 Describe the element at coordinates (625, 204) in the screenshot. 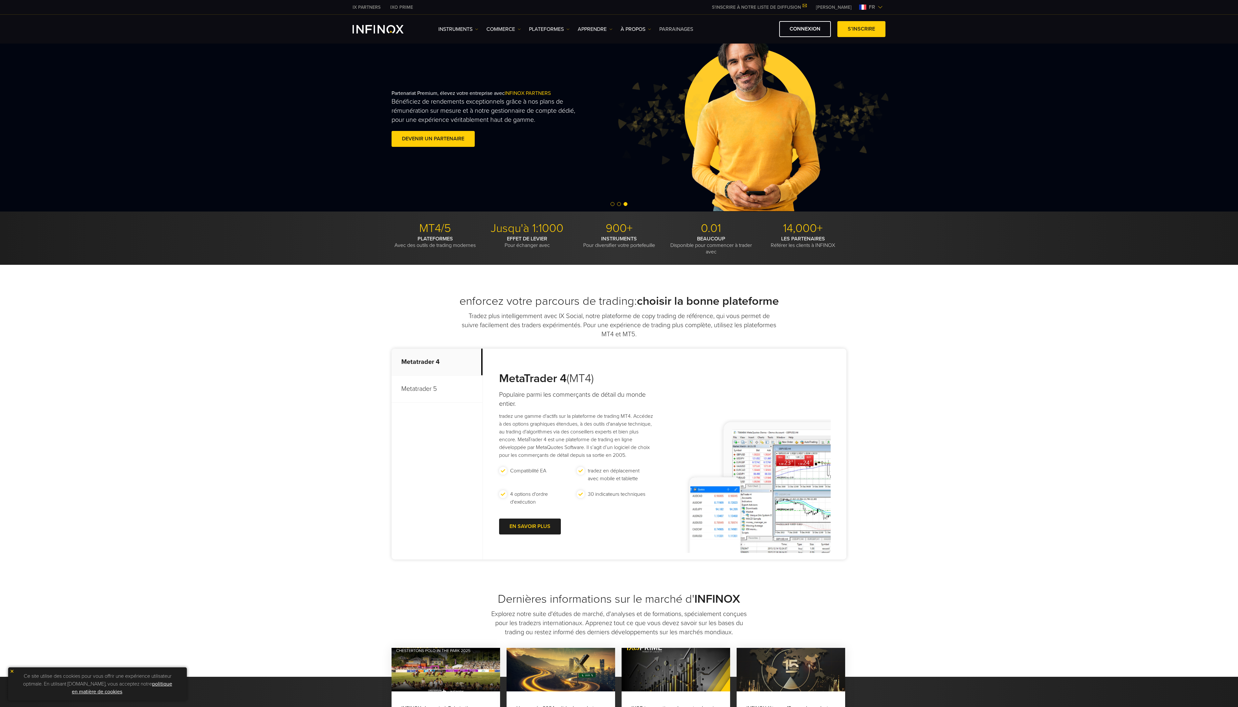

I see `span: Go to slide 3` at that location.